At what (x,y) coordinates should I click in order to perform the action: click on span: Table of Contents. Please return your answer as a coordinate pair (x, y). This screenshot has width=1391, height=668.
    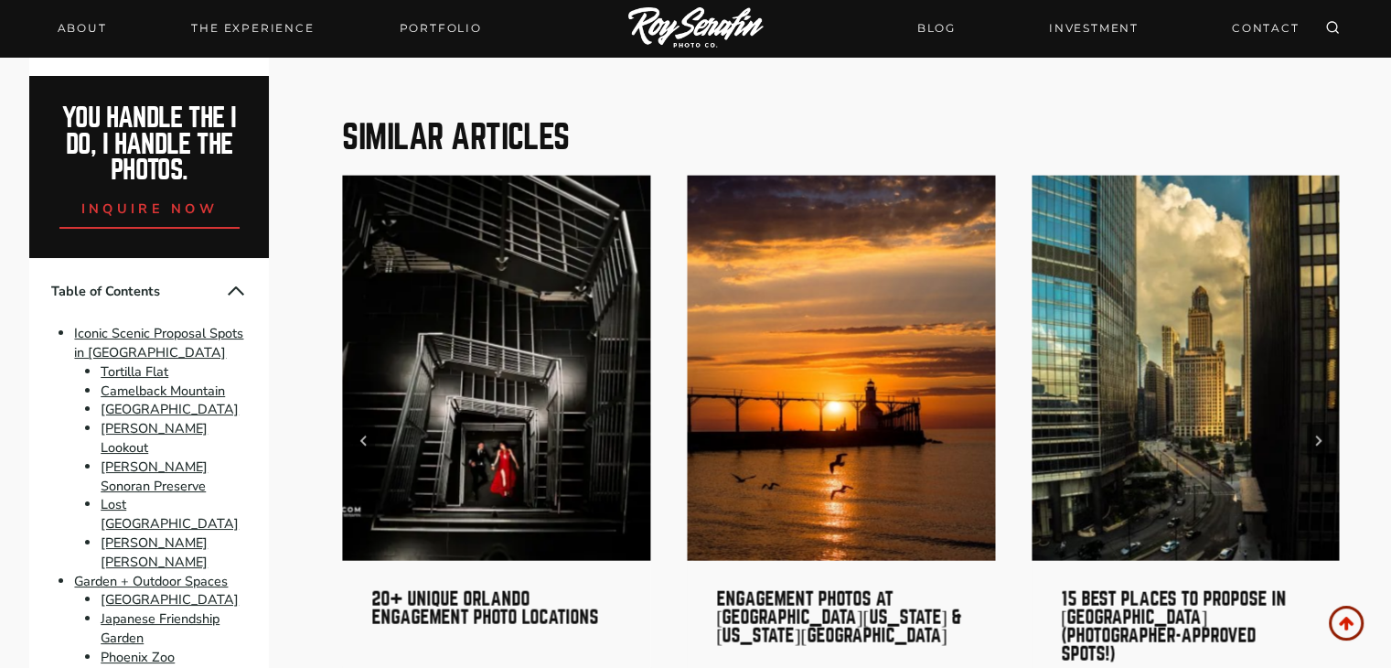
    Looking at the image, I should click on (138, 290).